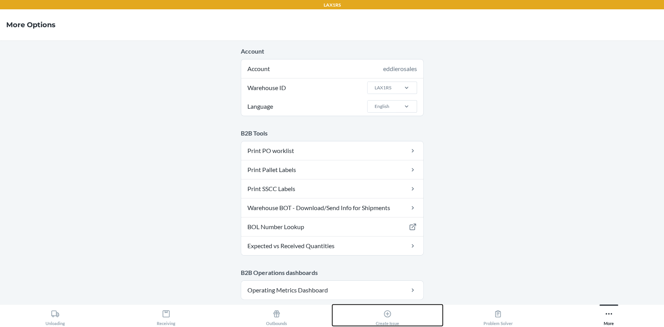 The image size is (664, 327). I want to click on p: B2B Tools, so click(332, 133).